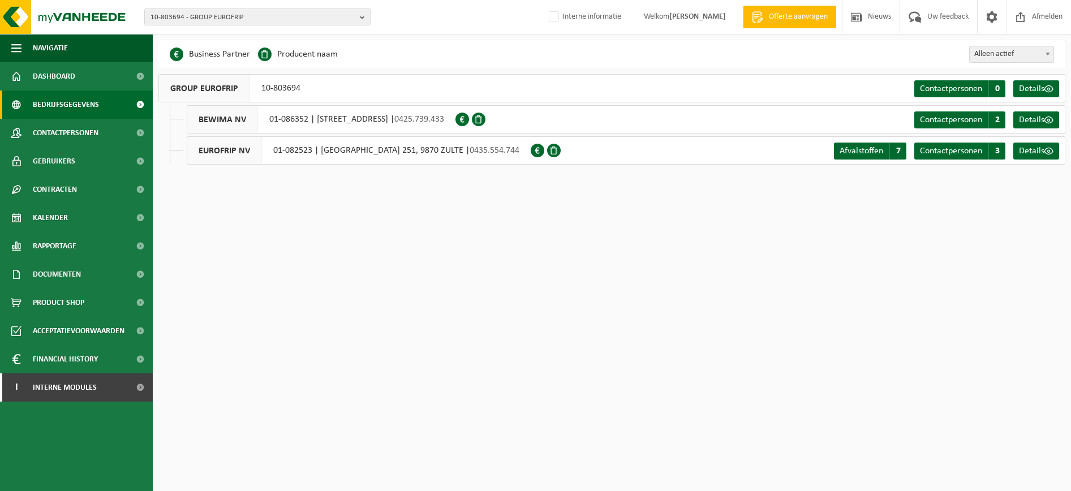 This screenshot has height=491, width=1071. What do you see at coordinates (960, 120) in the screenshot?
I see `a: Contactpersonen 2` at bounding box center [960, 120].